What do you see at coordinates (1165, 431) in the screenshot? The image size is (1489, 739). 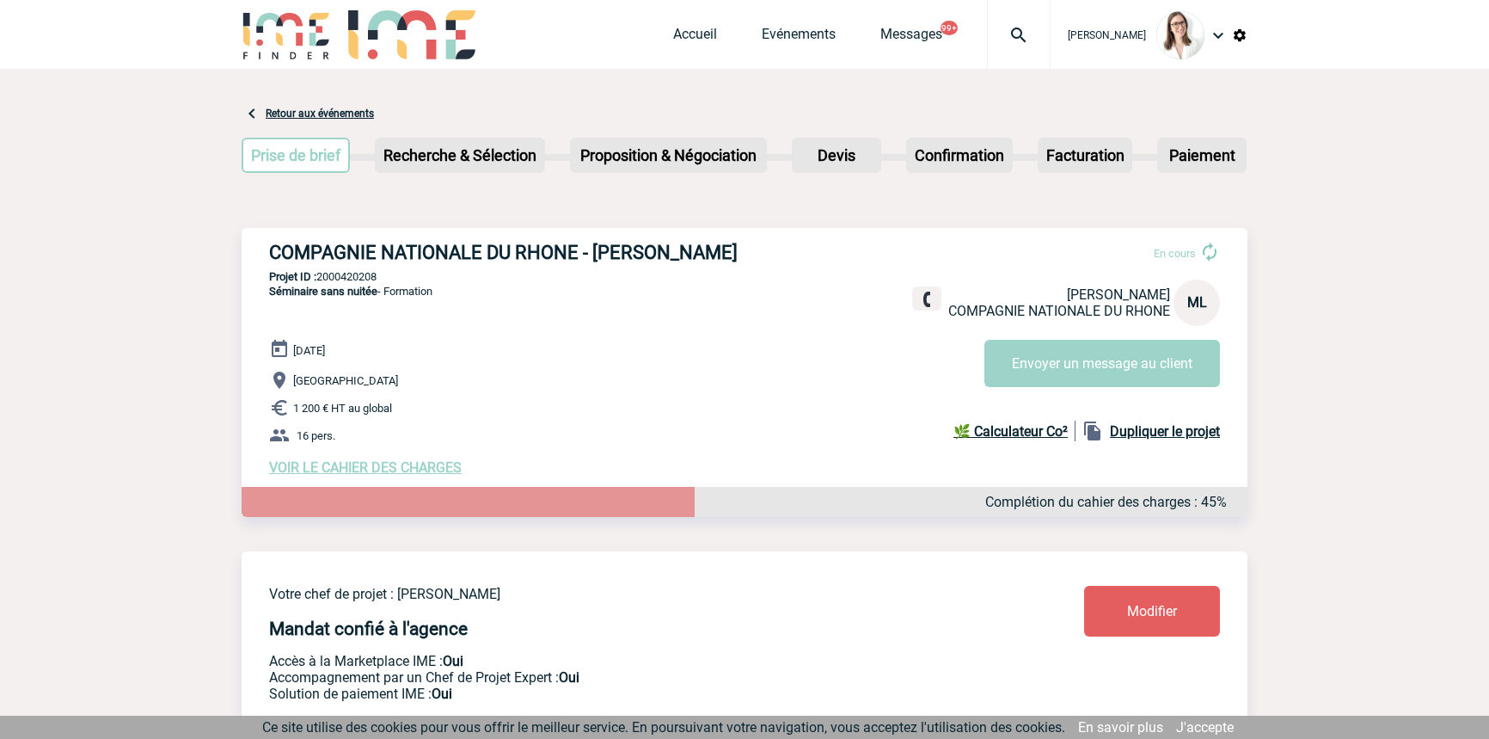 I see `b: Dupliquer le projet` at bounding box center [1165, 431].